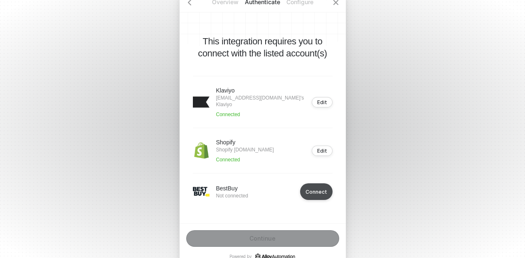 The width and height of the screenshot is (525, 258). I want to click on button: Continue, so click(263, 239).